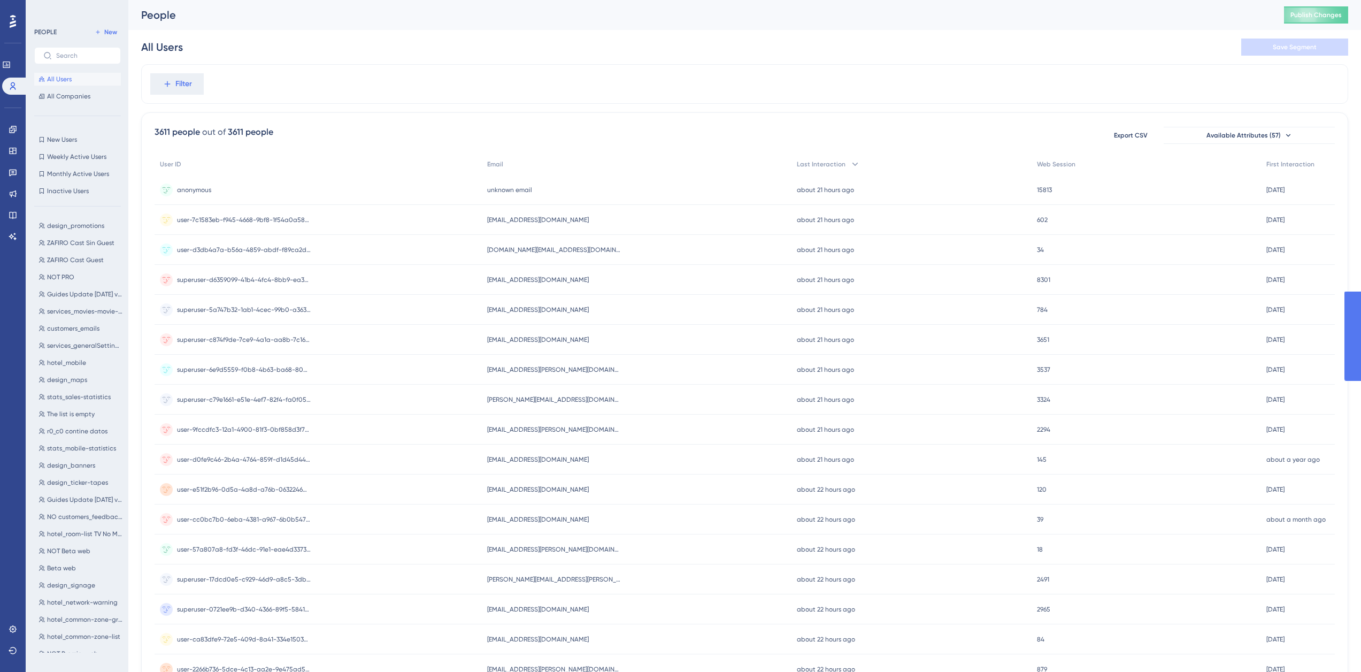  I want to click on span: user-cc0bc7b0-6eba-4381-a967-6b0b547aa7ea, so click(244, 519).